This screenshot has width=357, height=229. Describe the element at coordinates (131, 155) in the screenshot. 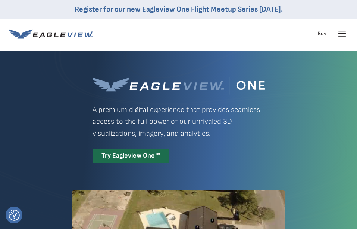

I see `div: Try Eagleview One™` at that location.